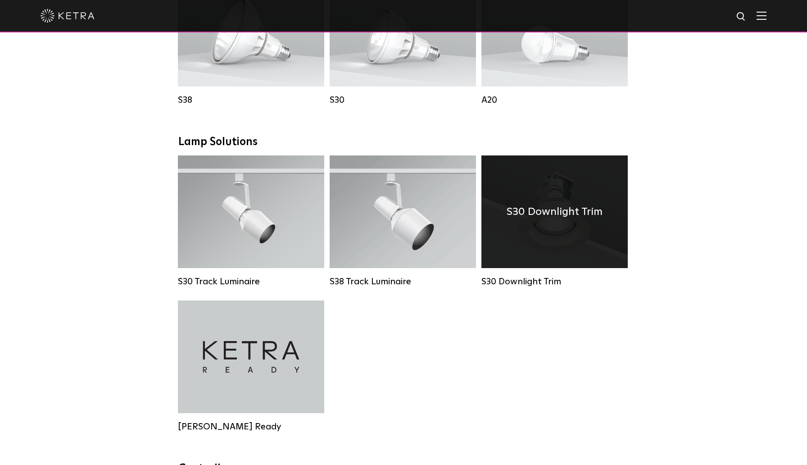  Describe the element at coordinates (554, 221) in the screenshot. I see `a: S30 Downlight Trim S30 Downlight Trim` at that location.